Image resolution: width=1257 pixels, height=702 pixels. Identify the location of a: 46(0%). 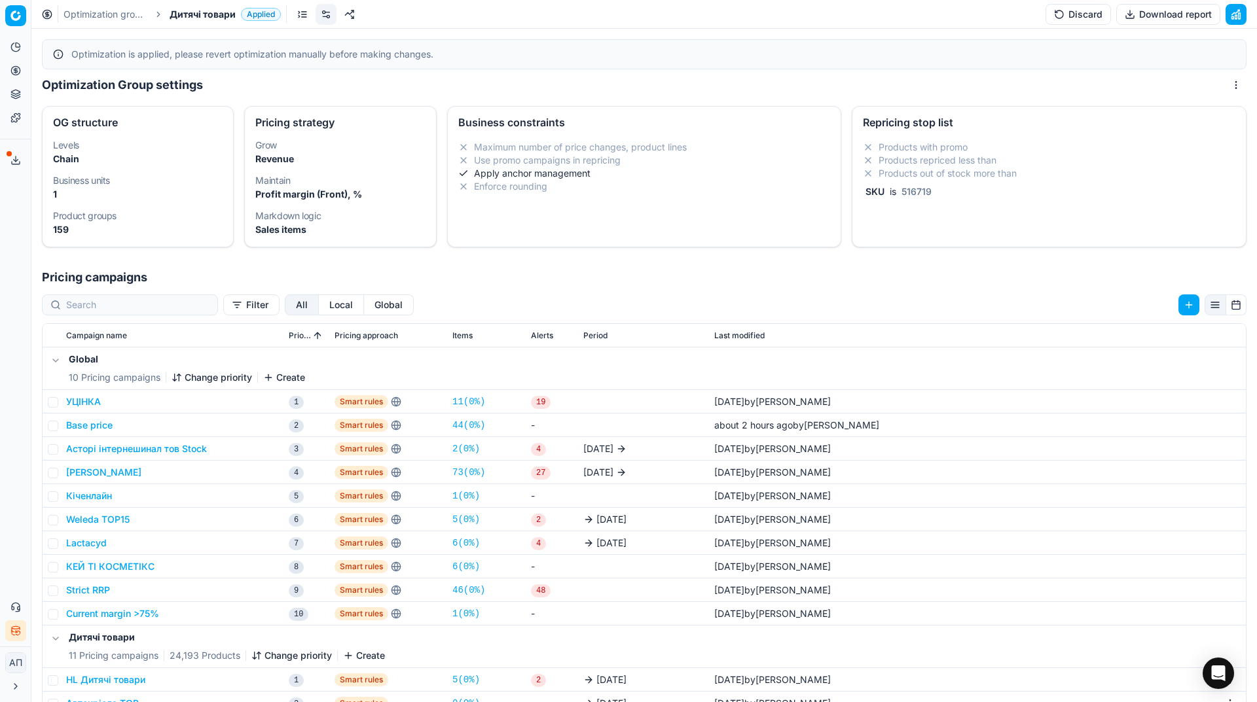
(469, 590).